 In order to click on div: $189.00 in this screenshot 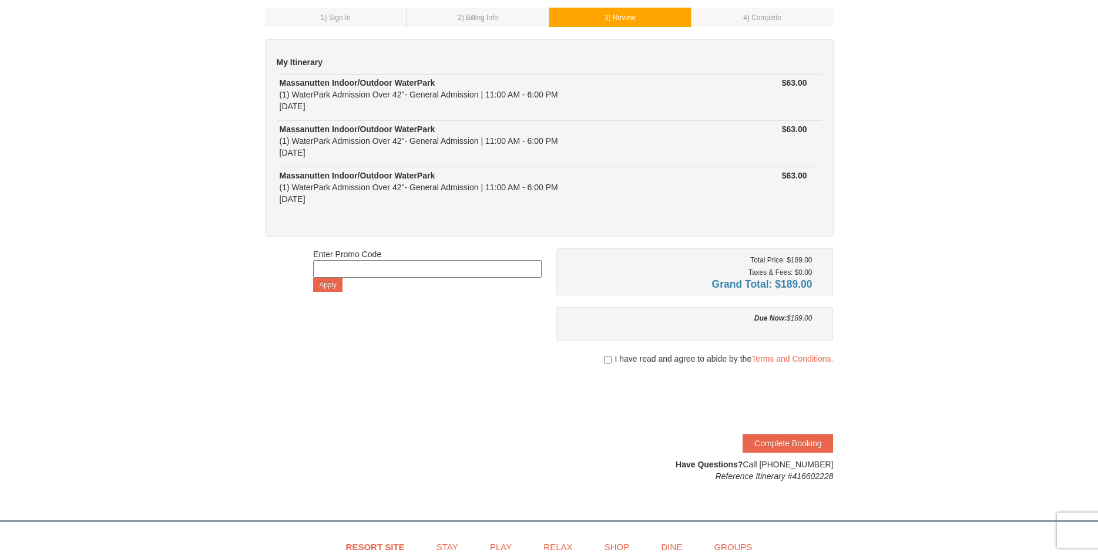, I will do `click(688, 318)`.